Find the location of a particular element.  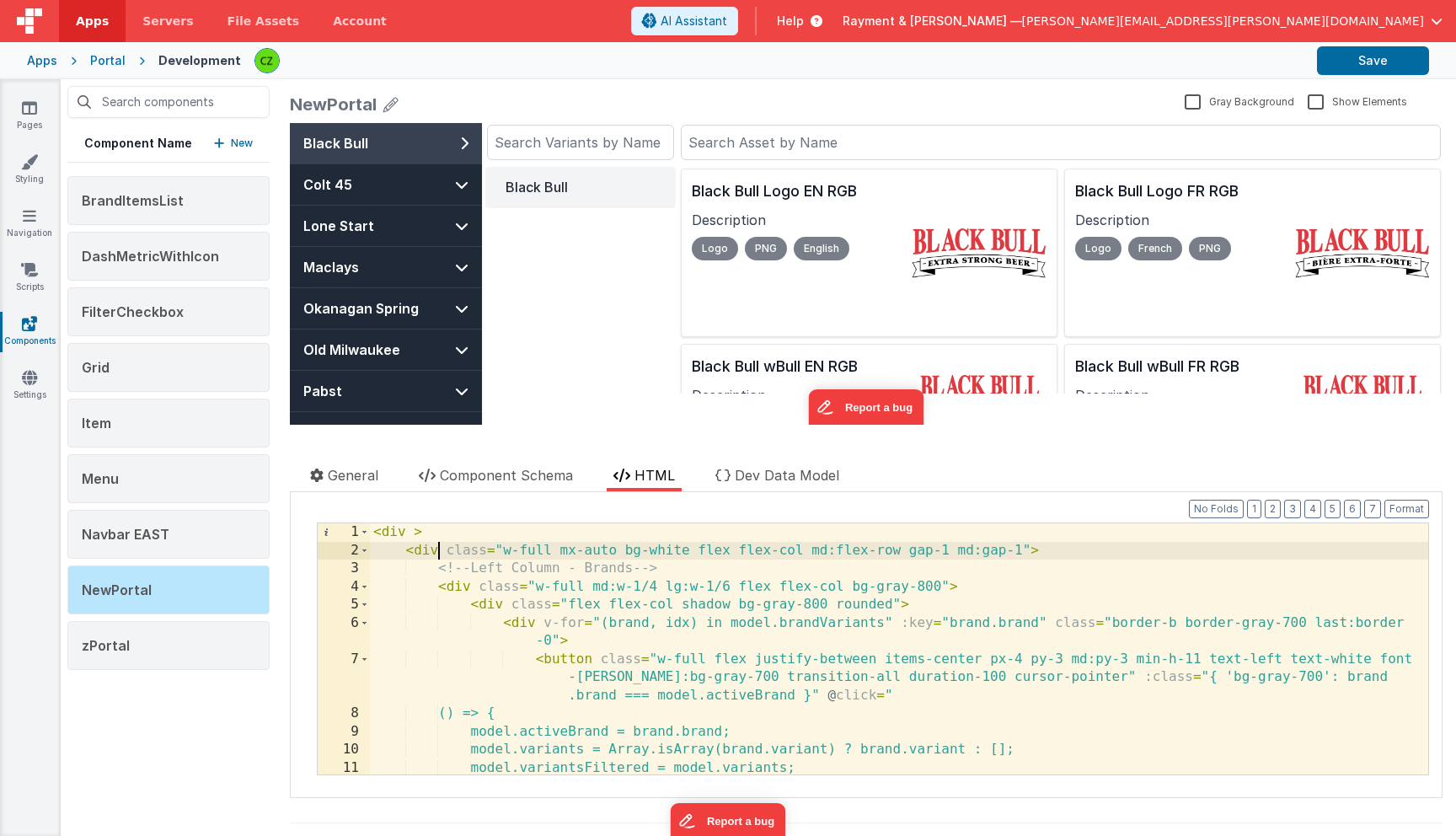

img: Black Bull wBull EN RGB is located at coordinates (690, 305).